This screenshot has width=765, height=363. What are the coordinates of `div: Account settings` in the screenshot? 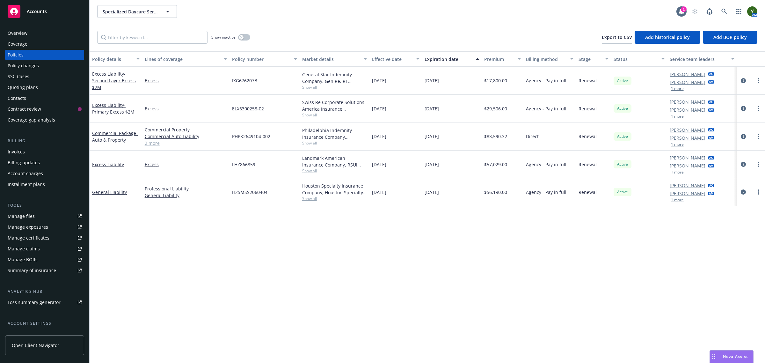 It's located at (45, 323).